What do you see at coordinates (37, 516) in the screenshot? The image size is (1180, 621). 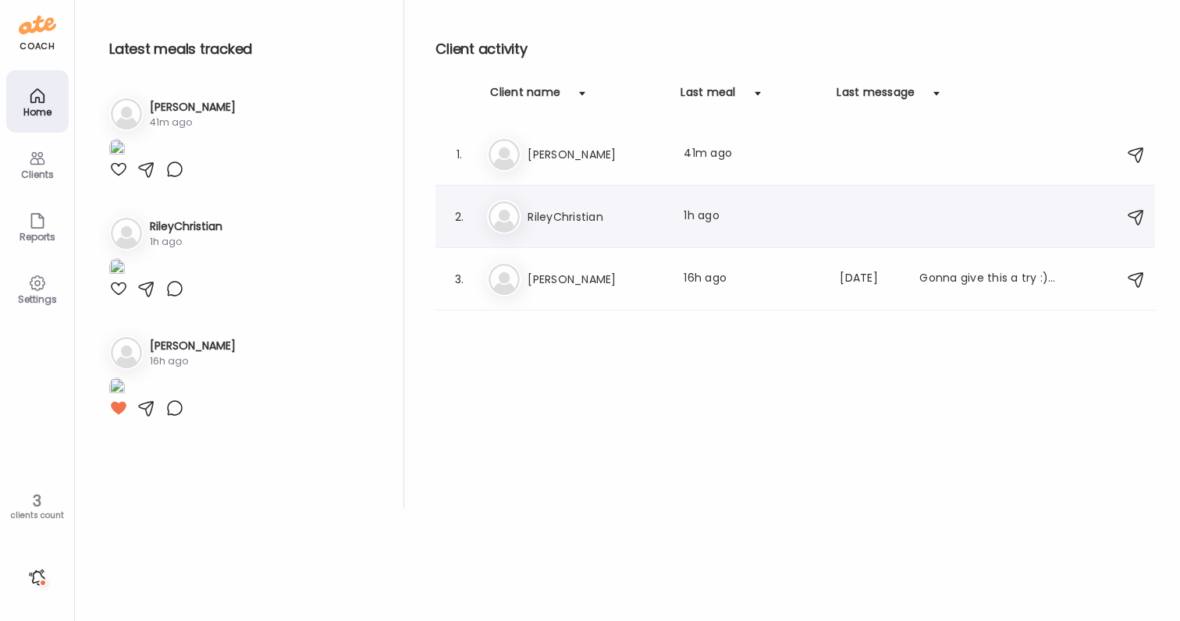 I see `div: clients count` at bounding box center [37, 516].